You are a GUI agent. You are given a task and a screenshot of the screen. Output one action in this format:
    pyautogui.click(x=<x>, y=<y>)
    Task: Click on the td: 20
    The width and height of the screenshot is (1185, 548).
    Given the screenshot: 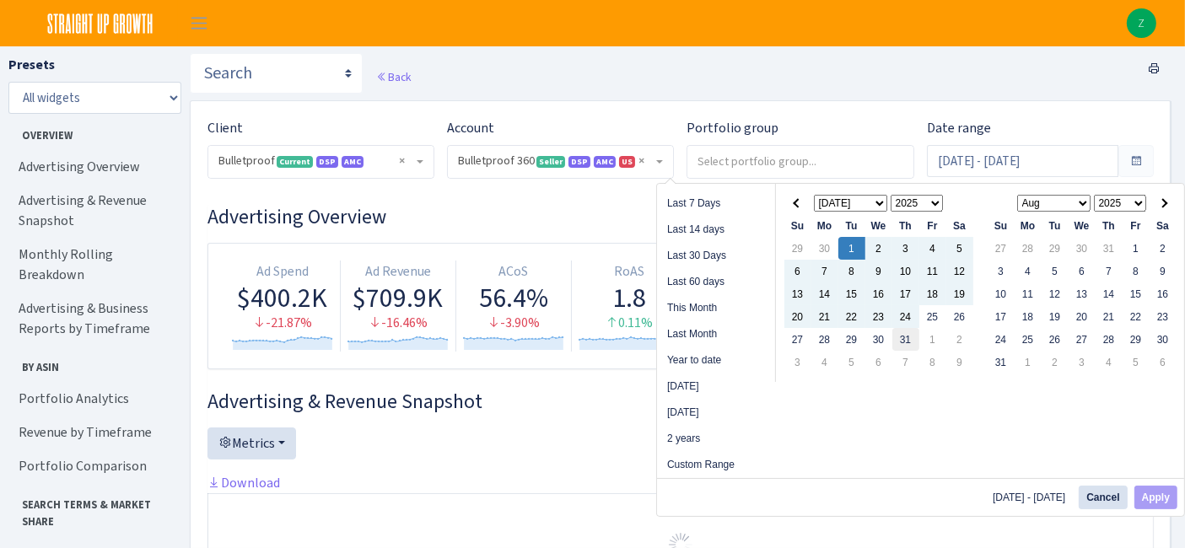 What is the action you would take?
    pyautogui.click(x=798, y=316)
    